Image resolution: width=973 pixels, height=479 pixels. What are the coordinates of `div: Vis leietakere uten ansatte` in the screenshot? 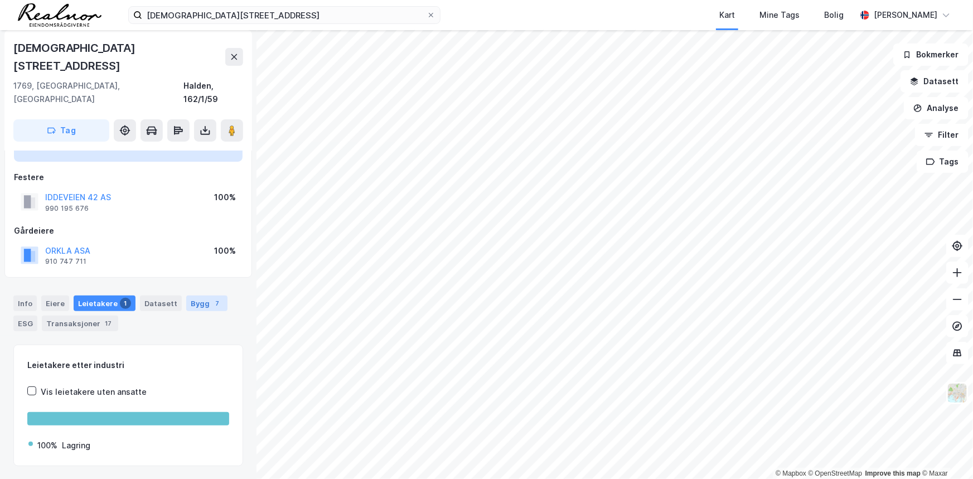 It's located at (94, 392).